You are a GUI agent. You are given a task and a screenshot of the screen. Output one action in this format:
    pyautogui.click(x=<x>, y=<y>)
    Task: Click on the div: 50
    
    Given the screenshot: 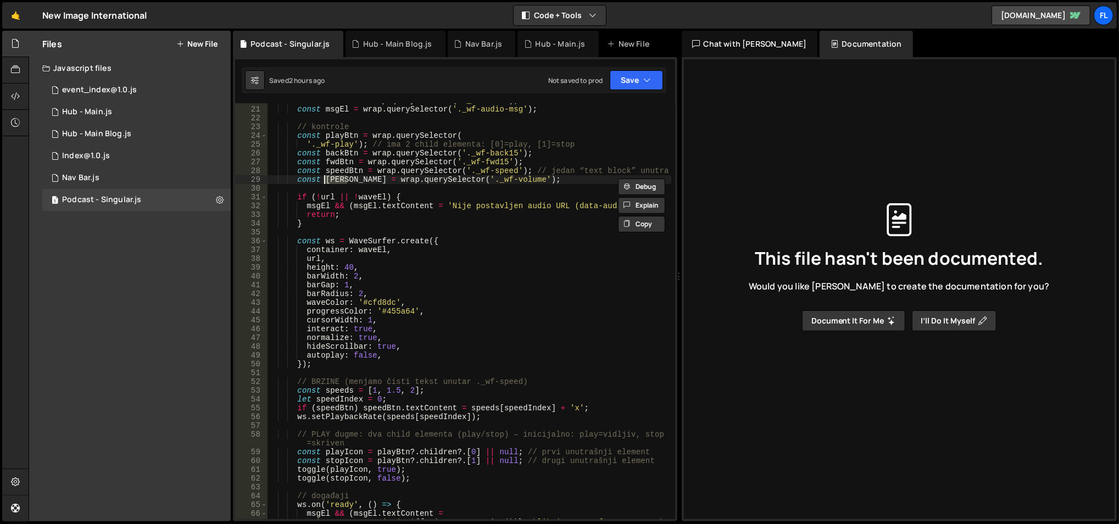 What is the action you would take?
    pyautogui.click(x=251, y=364)
    